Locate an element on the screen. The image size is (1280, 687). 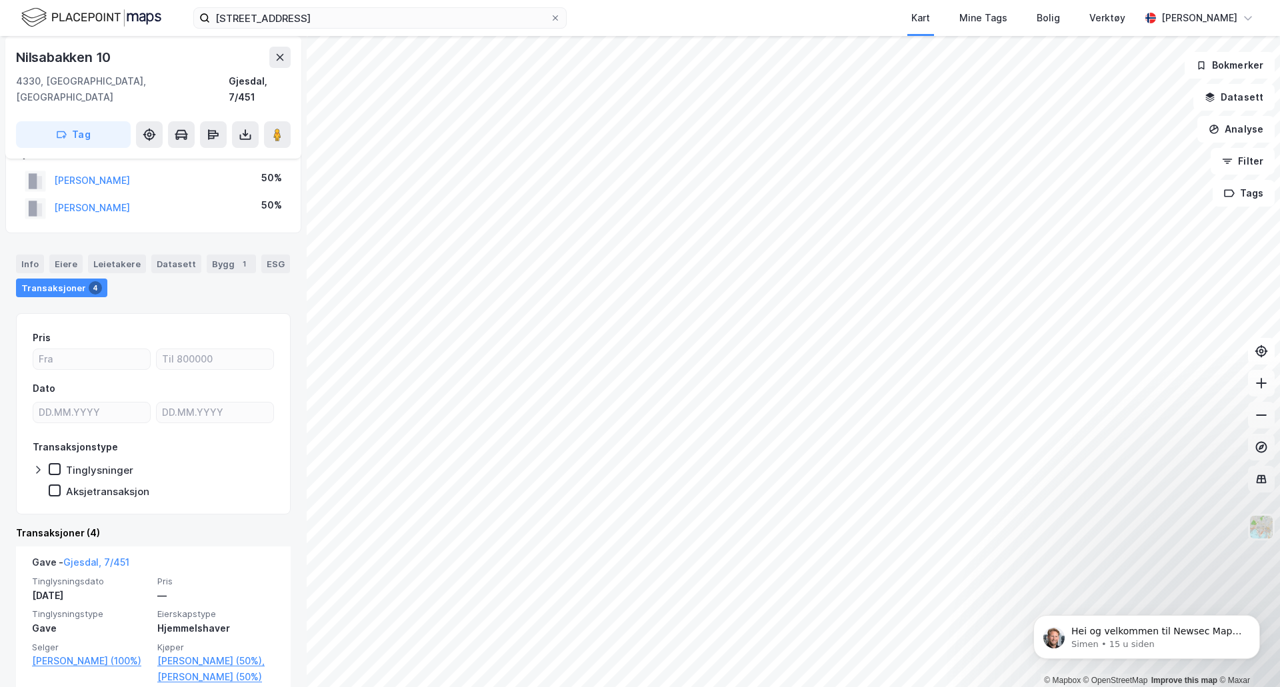
a: Improve this map is located at coordinates (1184, 681).